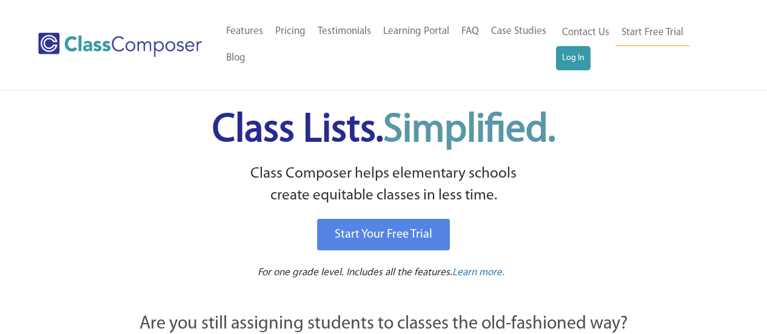 The image size is (767, 334). Describe the element at coordinates (479, 273) in the screenshot. I see `a: Learn more.` at that location.